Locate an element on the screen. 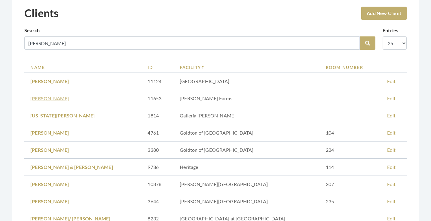 This screenshot has height=221, width=431. label: Search is located at coordinates (32, 30).